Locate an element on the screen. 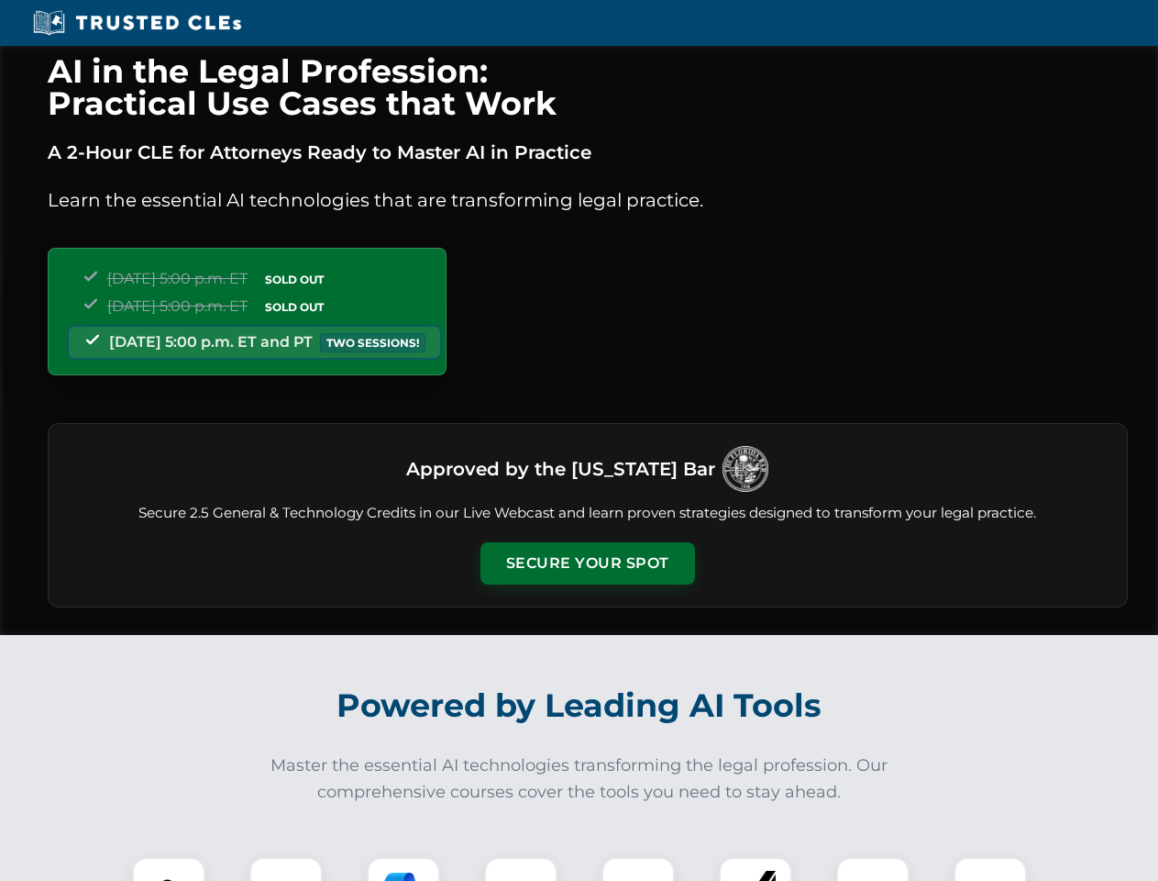  img: Logo is located at coordinates (746, 469).